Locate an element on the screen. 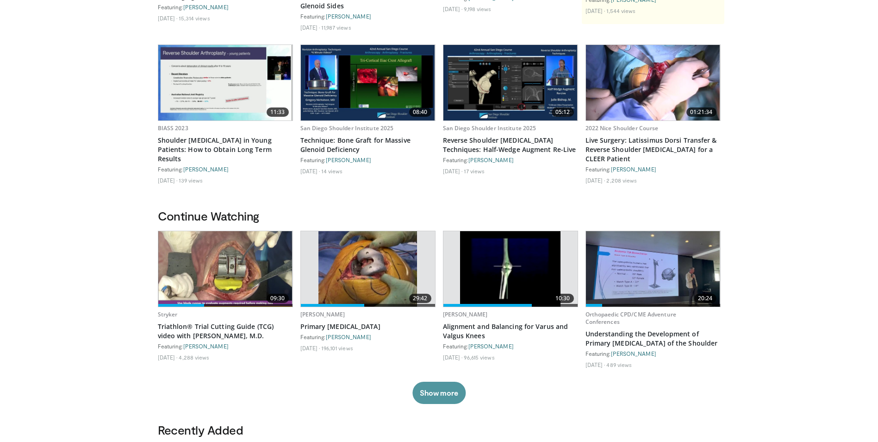 The height and width of the screenshot is (442, 878). li: 96,615 views is located at coordinates (479, 357).